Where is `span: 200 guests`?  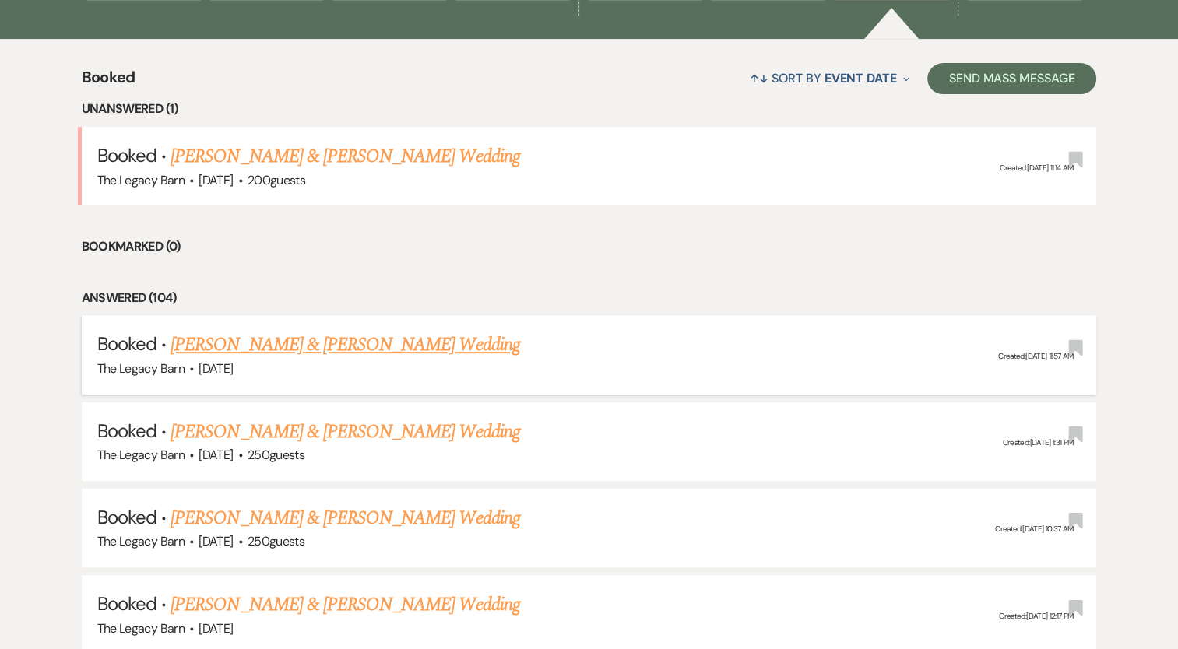
span: 200 guests is located at coordinates (276, 180).